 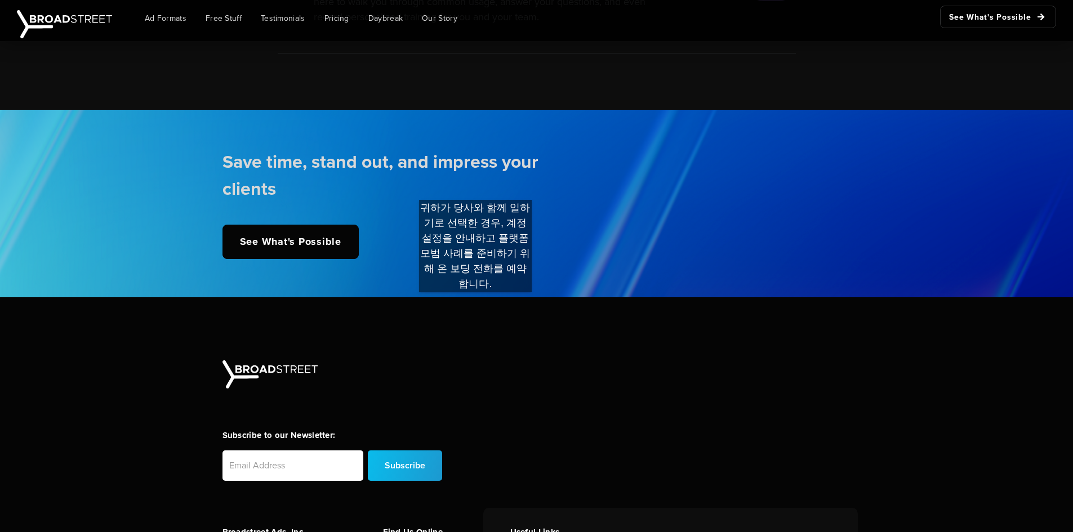 I want to click on span: Testimonials, so click(x=283, y=18).